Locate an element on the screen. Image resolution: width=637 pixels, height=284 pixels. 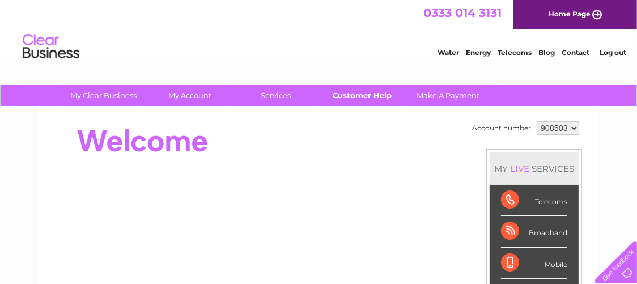
a: My Account is located at coordinates (190, 95).